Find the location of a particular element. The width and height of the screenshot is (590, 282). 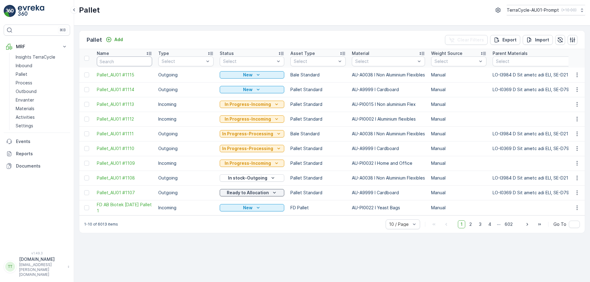

a: Pallet_AU01 #1112 is located at coordinates (124, 119).